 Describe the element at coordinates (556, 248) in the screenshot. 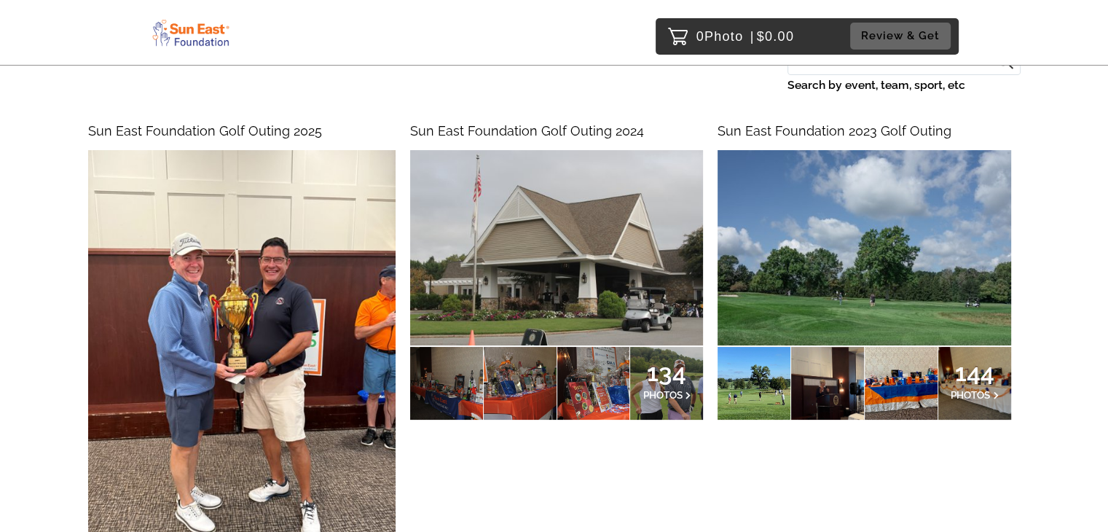

I see `img: 125518` at that location.